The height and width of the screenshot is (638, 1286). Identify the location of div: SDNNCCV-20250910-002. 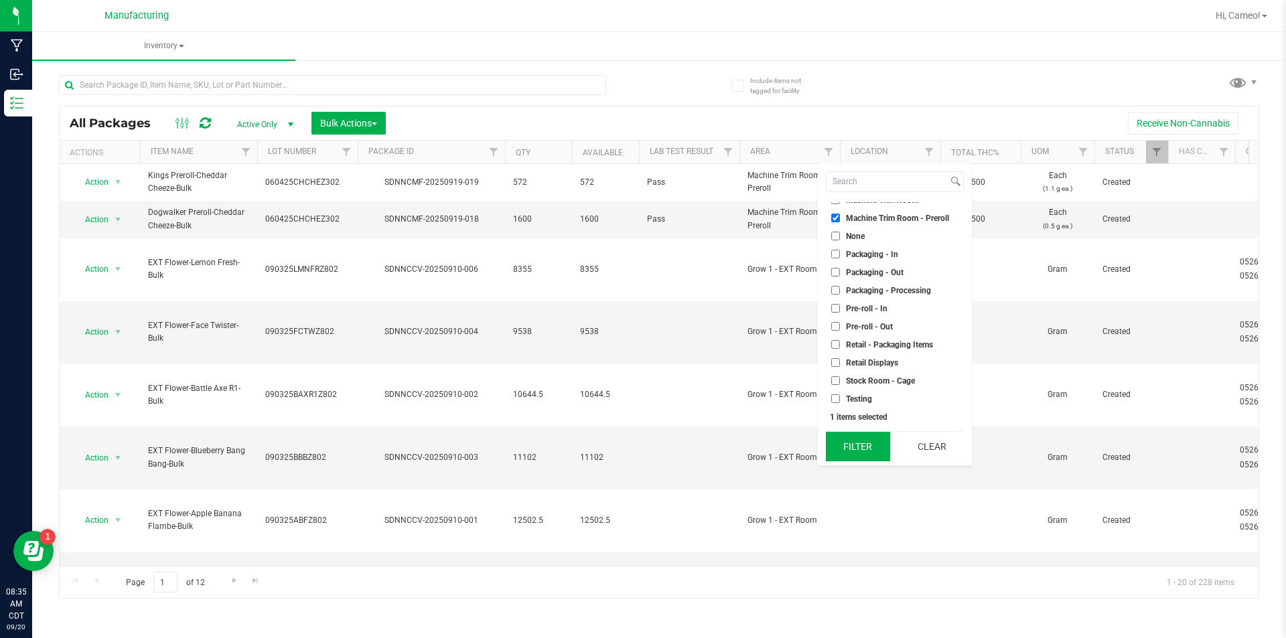
(431, 395).